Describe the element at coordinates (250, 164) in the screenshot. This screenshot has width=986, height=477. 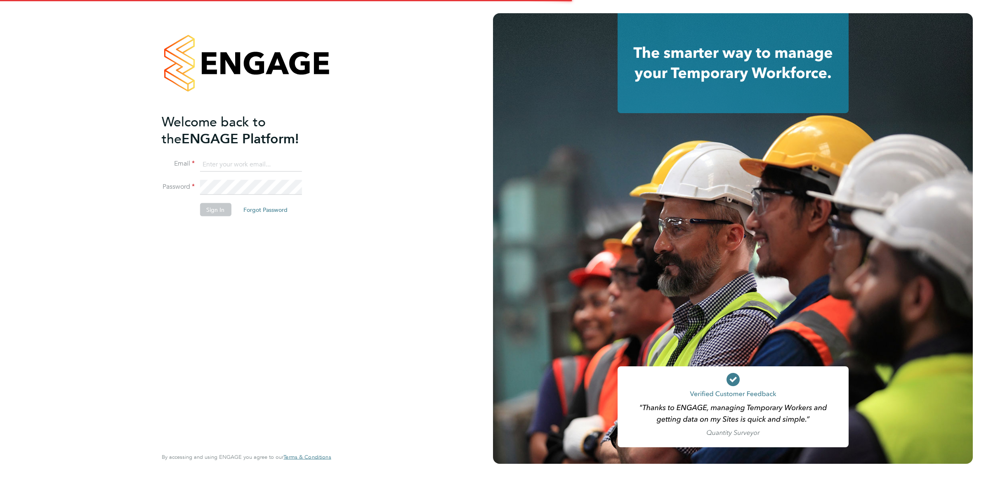
I see `input: Enter your work email...` at that location.